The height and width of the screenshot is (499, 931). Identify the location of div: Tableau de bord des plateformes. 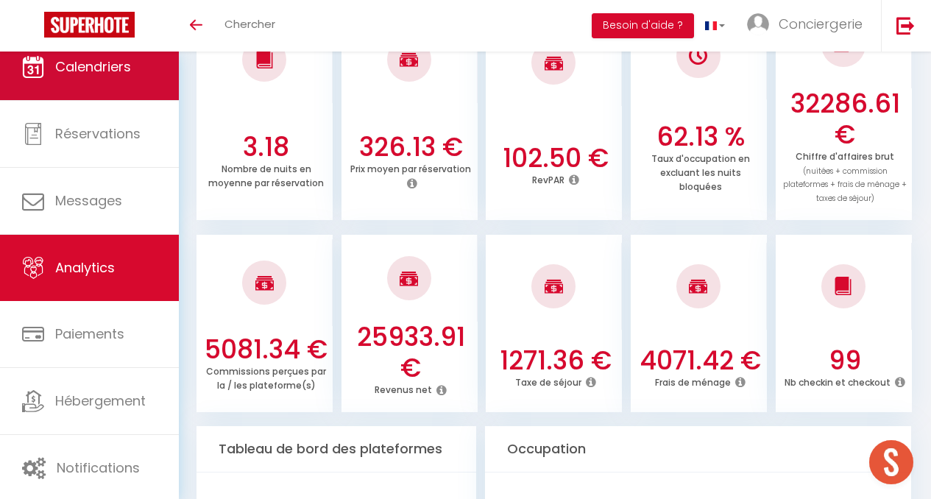
(336, 449).